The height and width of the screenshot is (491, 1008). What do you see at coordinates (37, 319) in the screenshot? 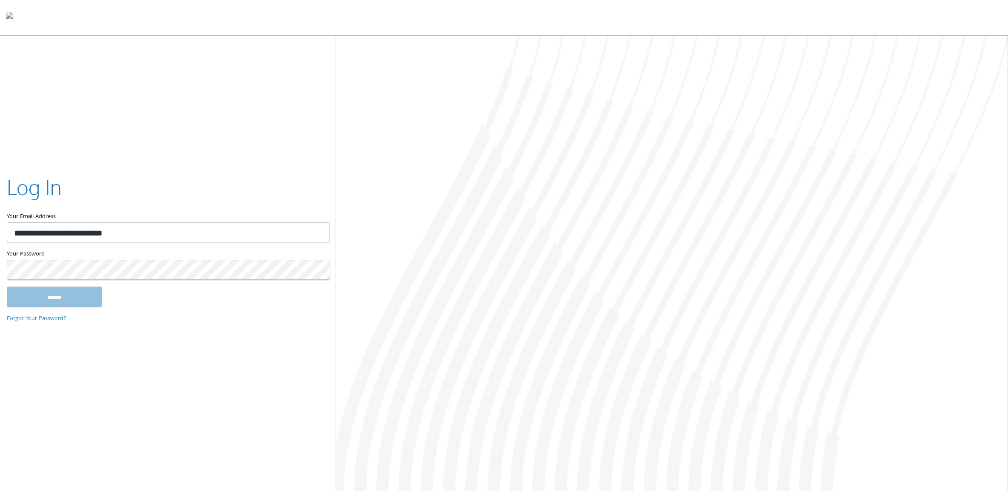
I see `a: Forgot Your Password?` at bounding box center [37, 319].